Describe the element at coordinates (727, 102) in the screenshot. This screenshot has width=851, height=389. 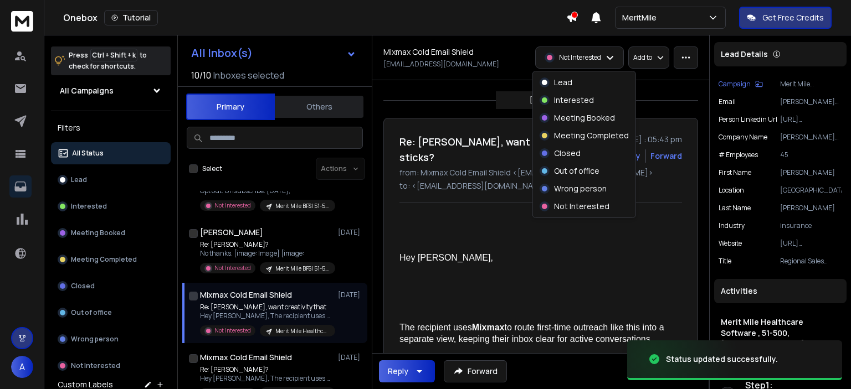
I see `p: Email` at that location.